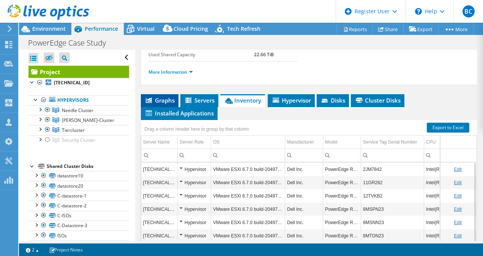 The height and width of the screenshot is (256, 483). I want to click on a: Reports, so click(355, 29).